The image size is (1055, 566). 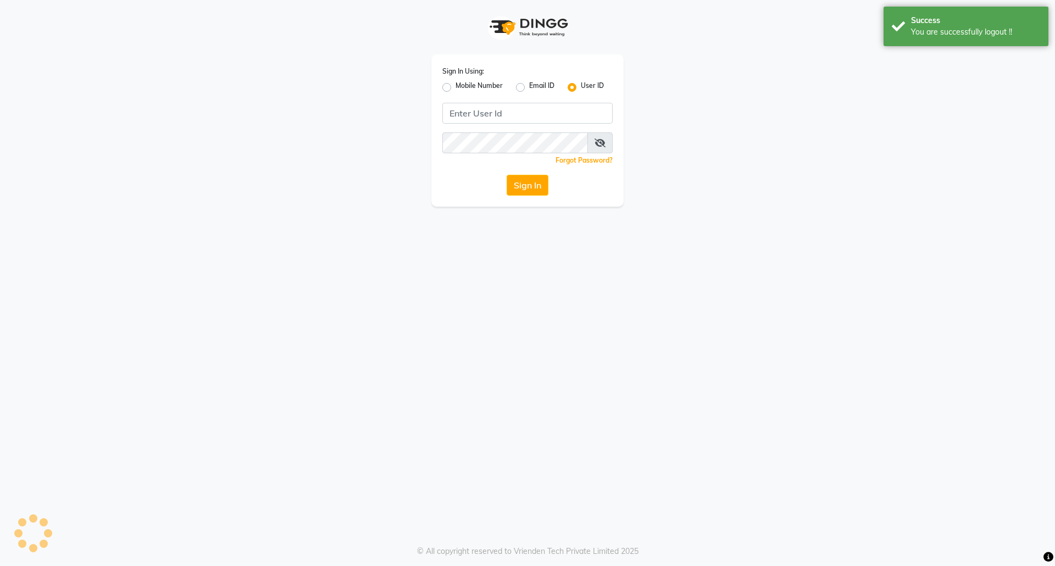 I want to click on img: logo1.svg, so click(x=527, y=27).